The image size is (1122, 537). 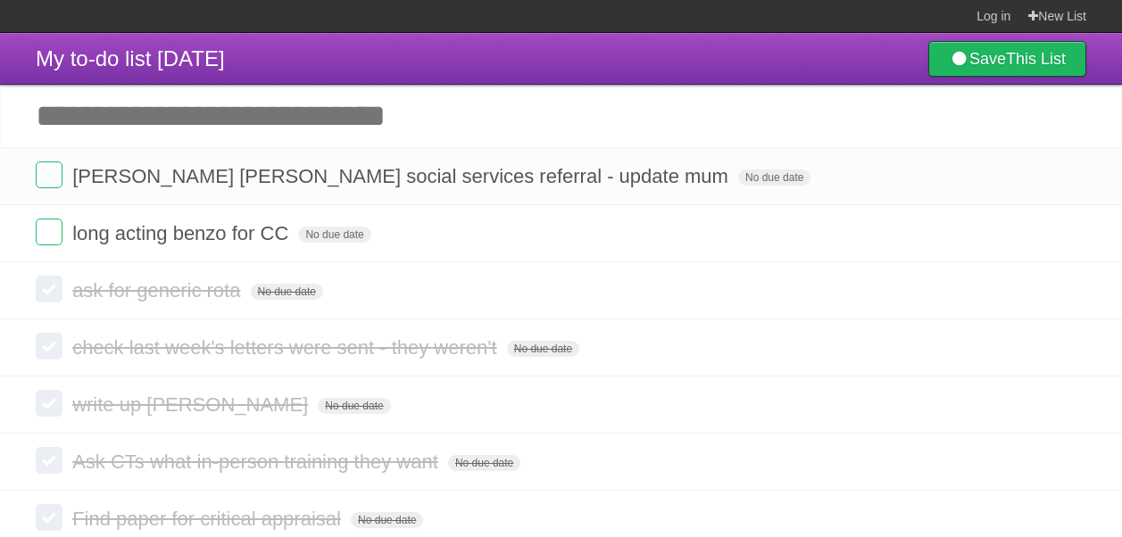 I want to click on span: Ask CTs what in-person training they want, so click(x=257, y=461).